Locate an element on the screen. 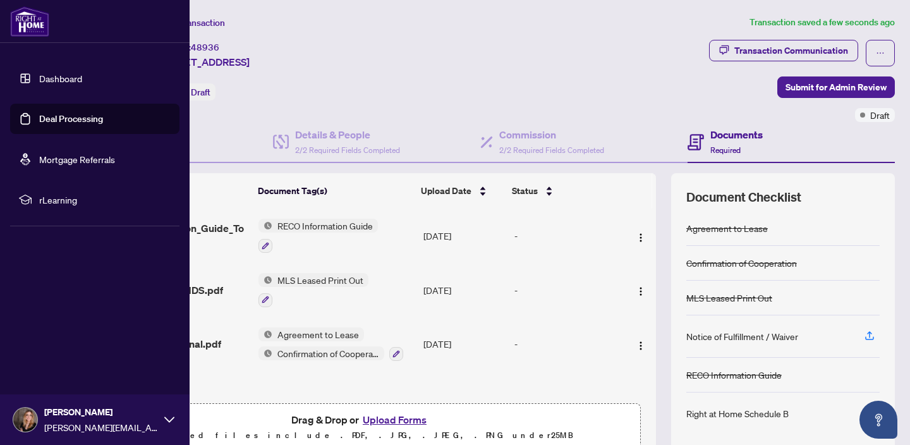 Image resolution: width=910 pixels, height=445 pixels. span: View Transaction is located at coordinates (191, 23).